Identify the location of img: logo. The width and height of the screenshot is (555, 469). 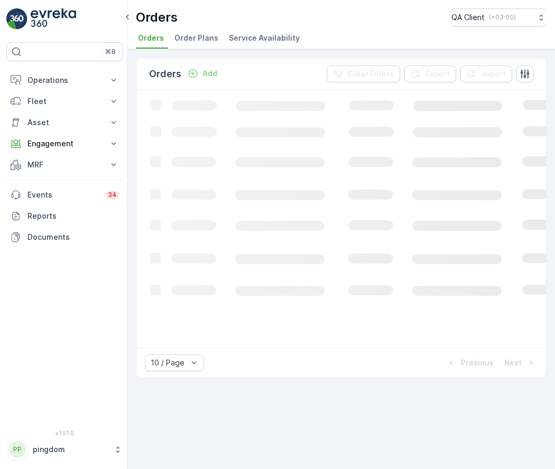
(17, 19).